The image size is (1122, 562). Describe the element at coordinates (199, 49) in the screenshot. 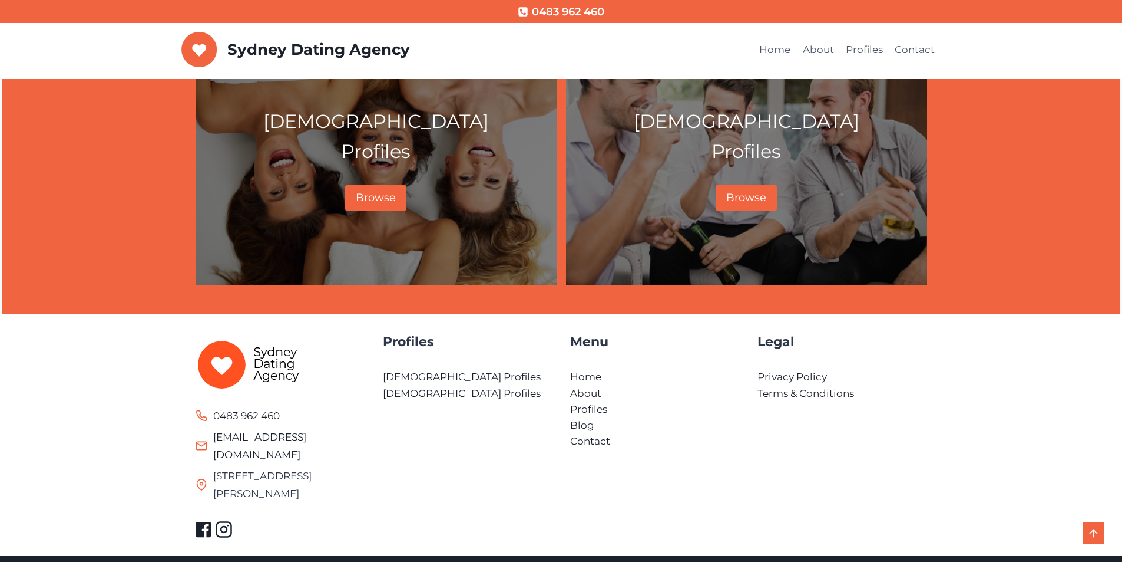

I see `img: Sydney Dating Agency` at that location.